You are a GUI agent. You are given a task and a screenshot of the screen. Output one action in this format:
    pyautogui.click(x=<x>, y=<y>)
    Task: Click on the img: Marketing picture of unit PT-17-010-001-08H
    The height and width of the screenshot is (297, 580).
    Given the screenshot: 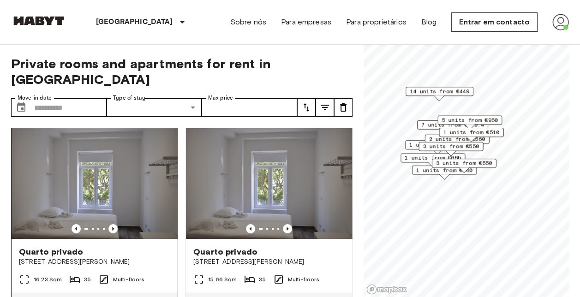 What is the action you would take?
    pyautogui.click(x=95, y=184)
    